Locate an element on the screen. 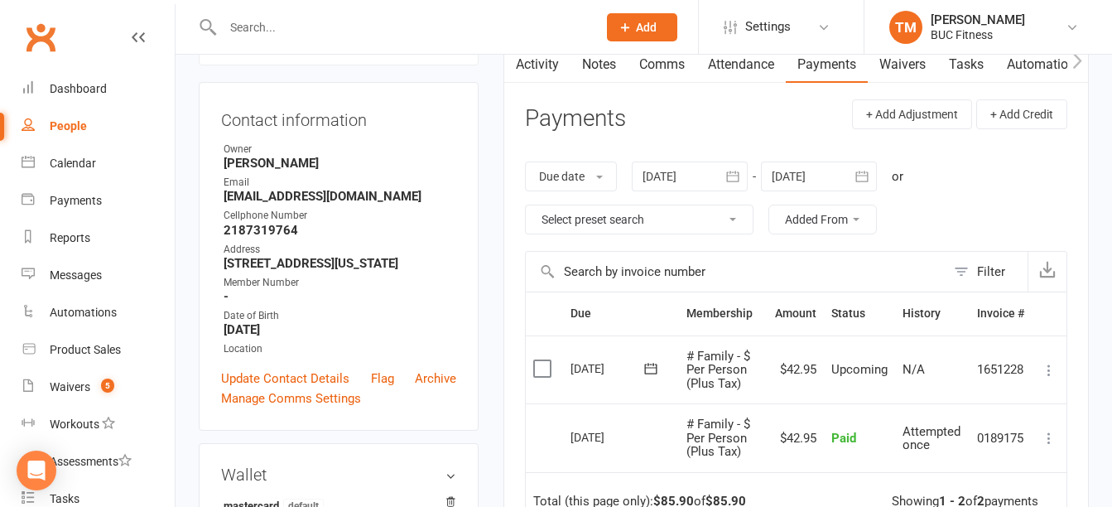 The width and height of the screenshot is (1112, 507). div: Product Sales is located at coordinates (85, 349).